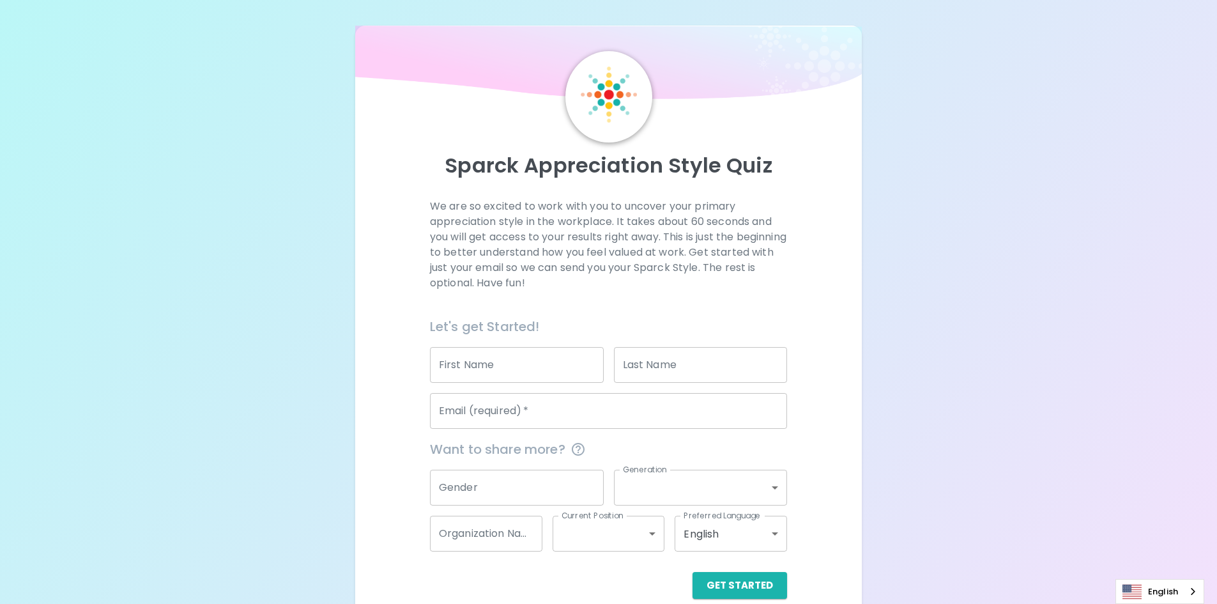 This screenshot has height=604, width=1217. What do you see at coordinates (740, 585) in the screenshot?
I see `button: Get Started` at bounding box center [740, 585].